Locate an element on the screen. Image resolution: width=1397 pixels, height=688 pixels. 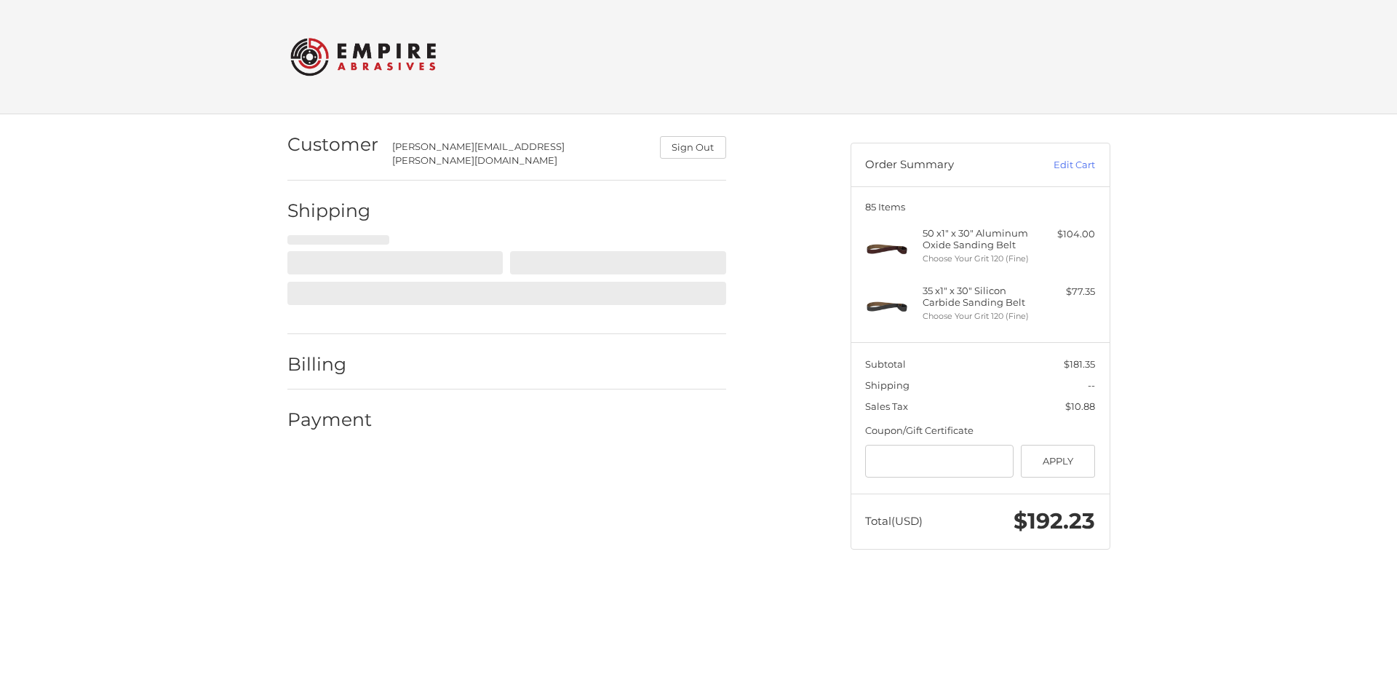
h2: Shipping is located at coordinates (330, 210).